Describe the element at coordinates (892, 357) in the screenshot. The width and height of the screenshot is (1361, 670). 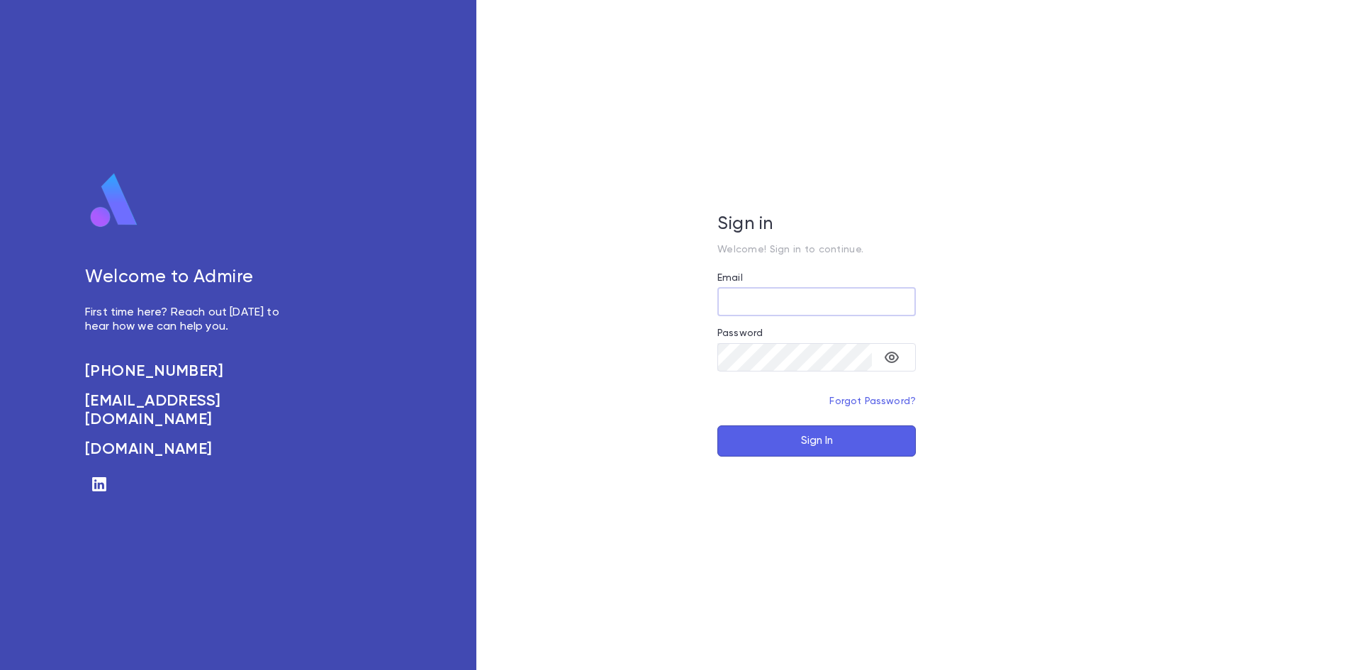
I see `button: toggle password visibility` at that location.